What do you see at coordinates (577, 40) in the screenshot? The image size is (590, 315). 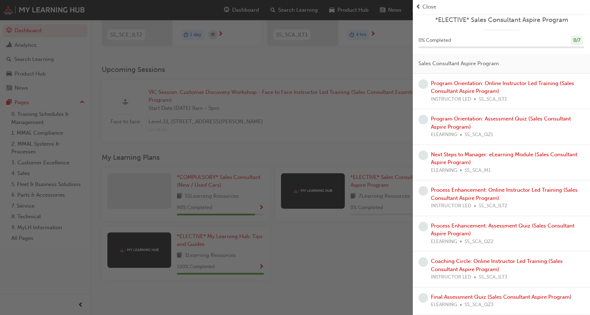 I see `div: 0 / 7` at bounding box center [577, 40].